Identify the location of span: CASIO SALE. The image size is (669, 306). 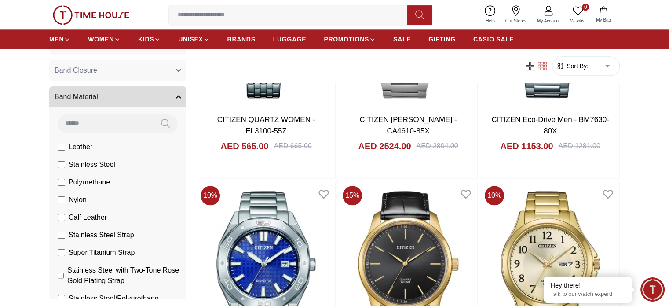
(493, 39).